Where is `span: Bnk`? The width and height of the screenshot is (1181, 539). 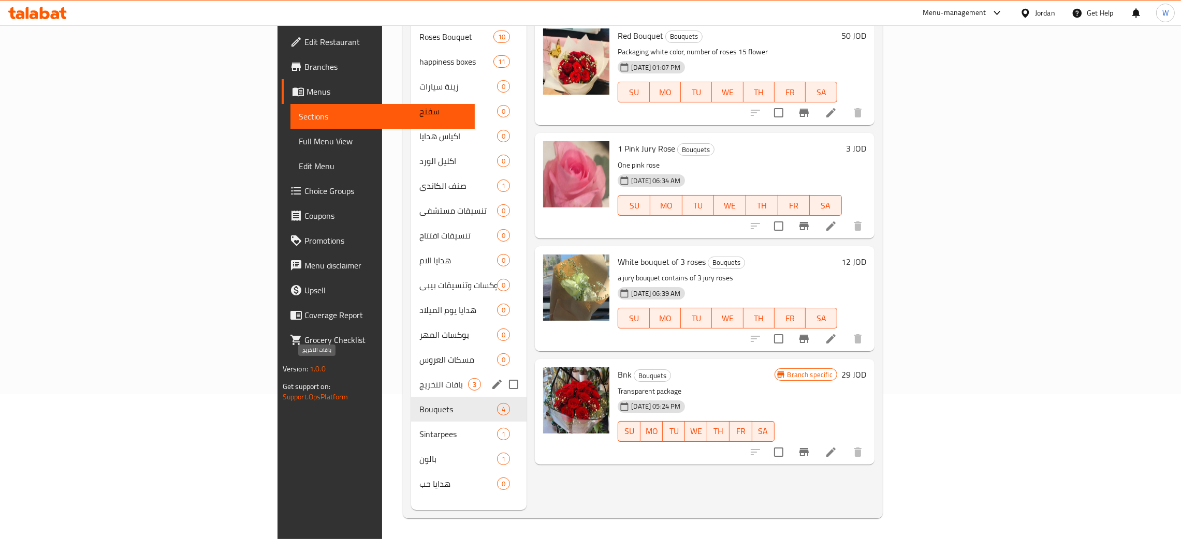 span: Bnk is located at coordinates (624, 375).